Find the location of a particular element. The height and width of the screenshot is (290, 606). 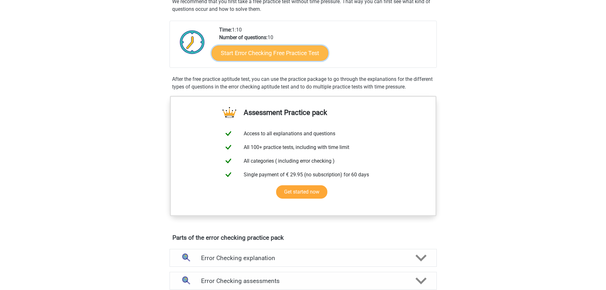

div: 1:10 10 is located at coordinates (325, 47).